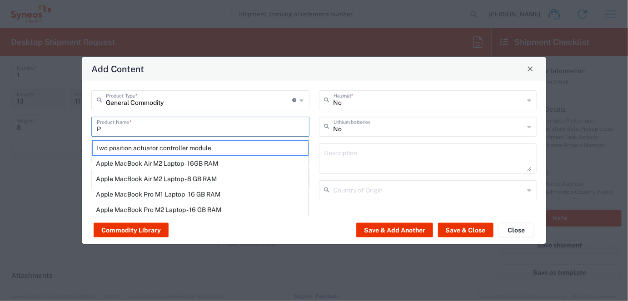  What do you see at coordinates (466, 230) in the screenshot?
I see `button: Save & Close` at bounding box center [466, 230].